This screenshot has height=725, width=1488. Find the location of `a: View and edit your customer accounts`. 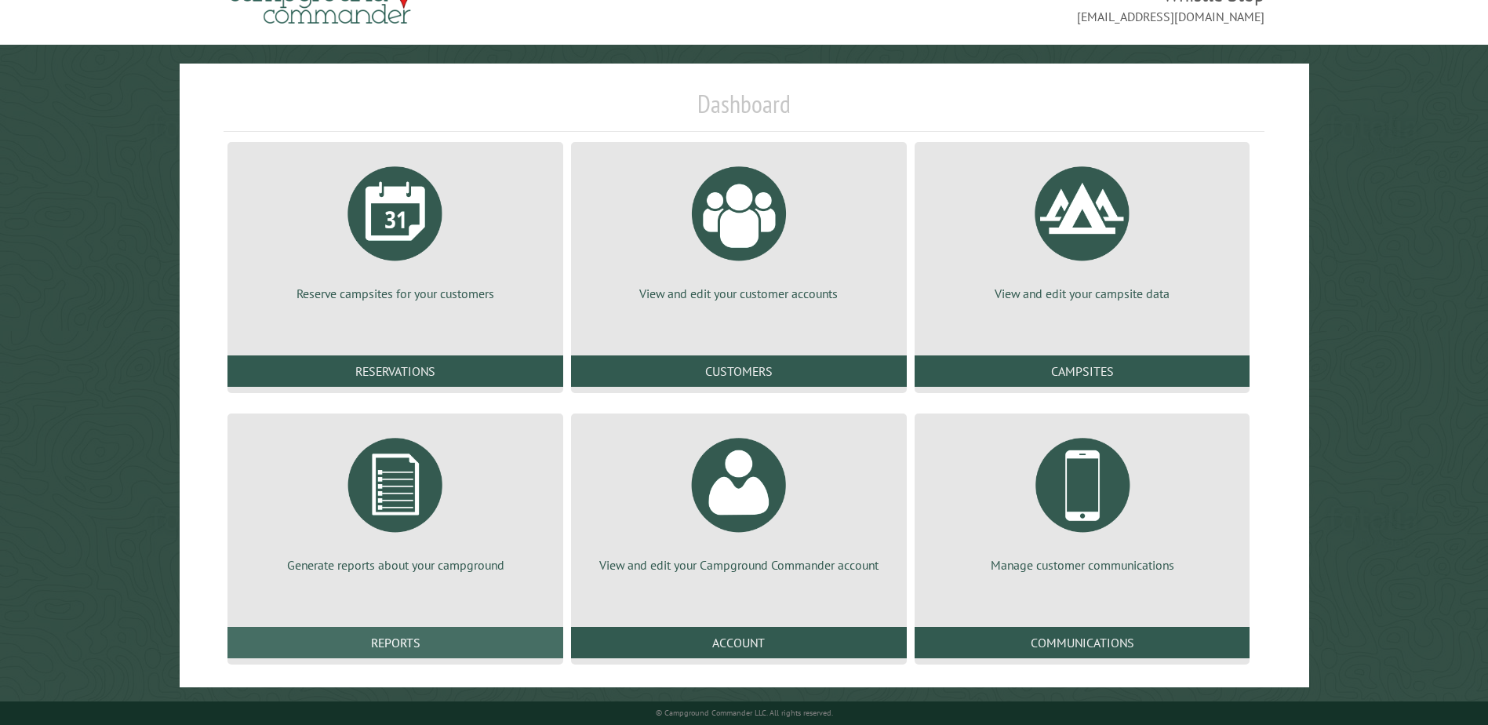

a: View and edit your customer accounts is located at coordinates (739, 228).